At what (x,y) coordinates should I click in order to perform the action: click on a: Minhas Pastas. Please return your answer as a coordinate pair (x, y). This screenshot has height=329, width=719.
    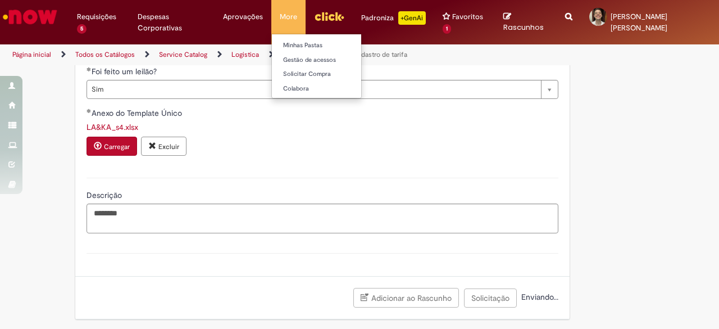
    Looking at the image, I should click on (334, 46).